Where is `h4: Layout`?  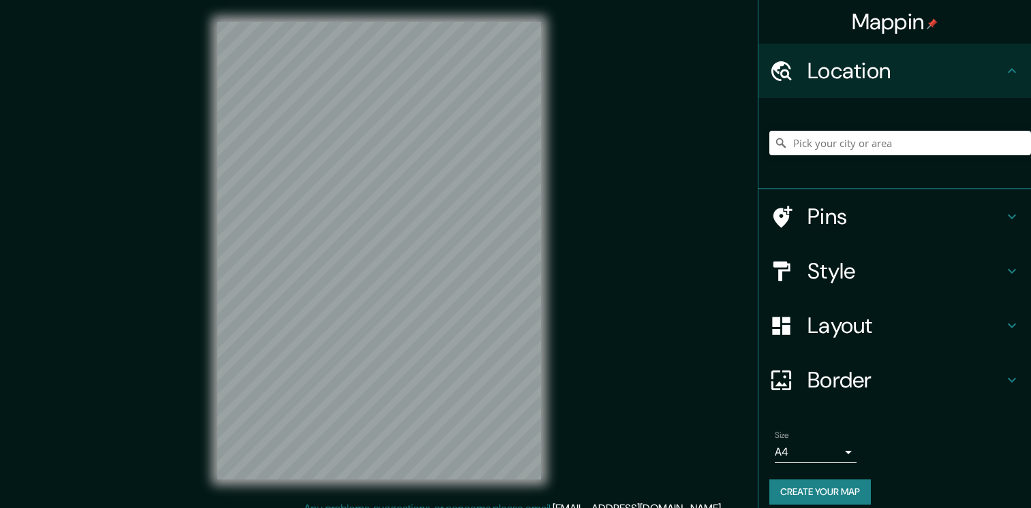 h4: Layout is located at coordinates (906, 326).